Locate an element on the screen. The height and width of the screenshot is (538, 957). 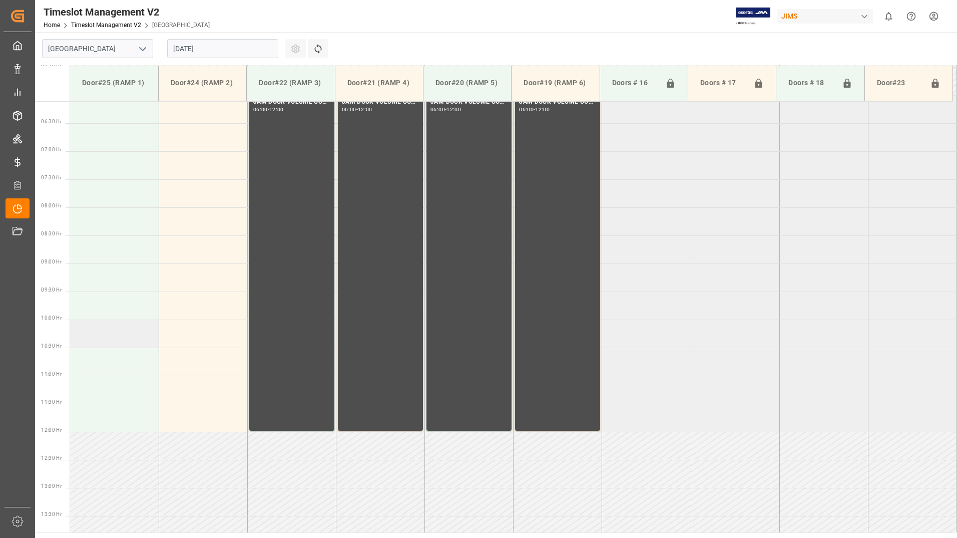
img: Exertis%20JAM%20-%20Email%20Logo.jpg_1722504956.jpg is located at coordinates (753, 16).